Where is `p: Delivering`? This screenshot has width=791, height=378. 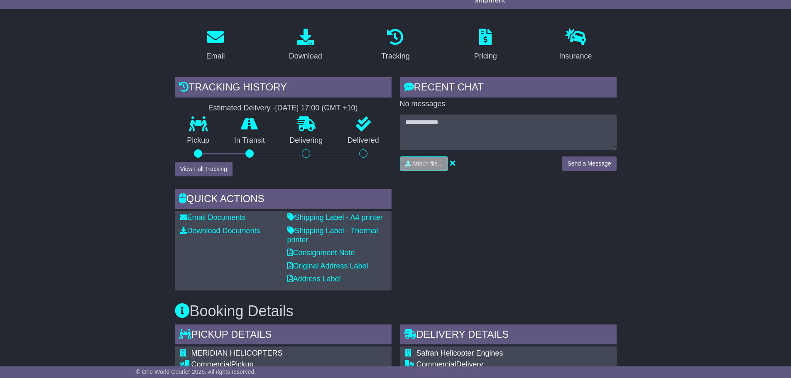 p: Delivering is located at coordinates (306, 141).